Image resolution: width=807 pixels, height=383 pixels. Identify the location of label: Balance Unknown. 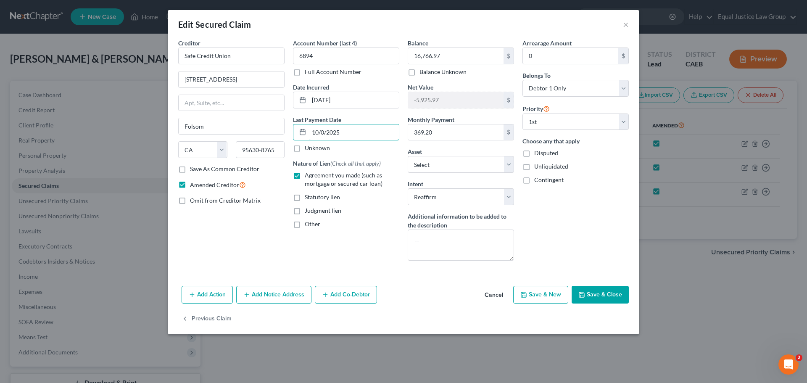
(443, 72).